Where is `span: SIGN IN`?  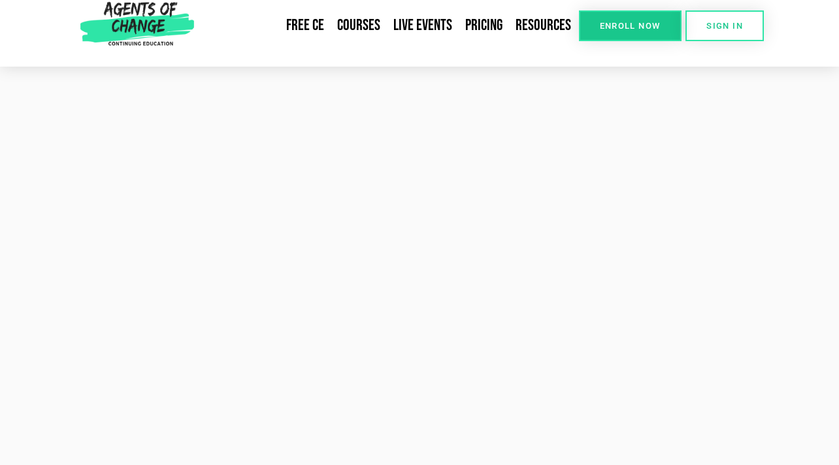
span: SIGN IN is located at coordinates (724, 25).